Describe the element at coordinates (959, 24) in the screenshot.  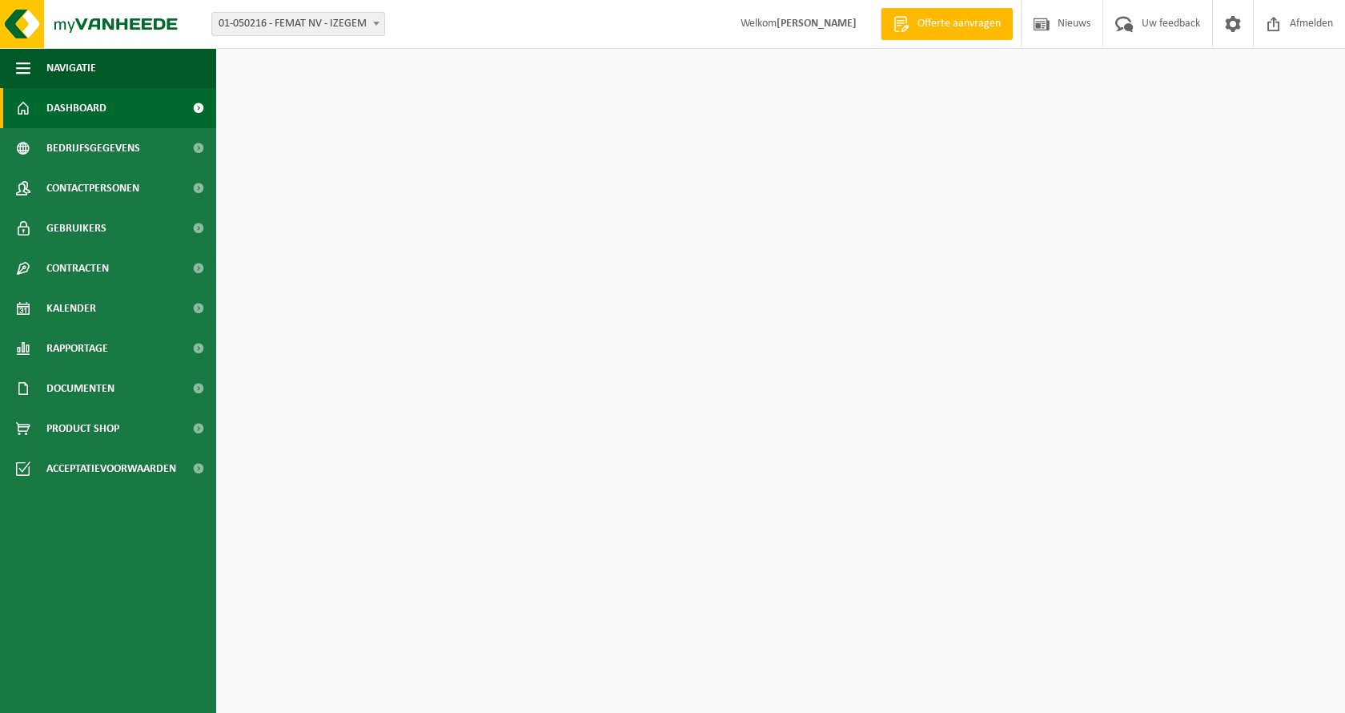
I see `span: Offerte aanvragen` at that location.